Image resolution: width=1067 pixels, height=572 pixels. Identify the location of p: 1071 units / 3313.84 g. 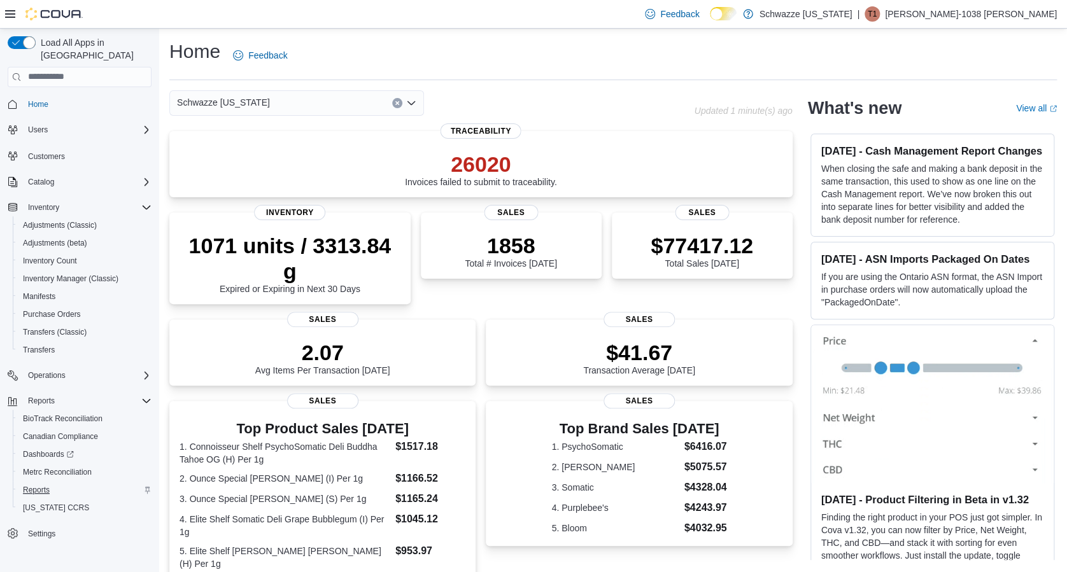
(290, 258).